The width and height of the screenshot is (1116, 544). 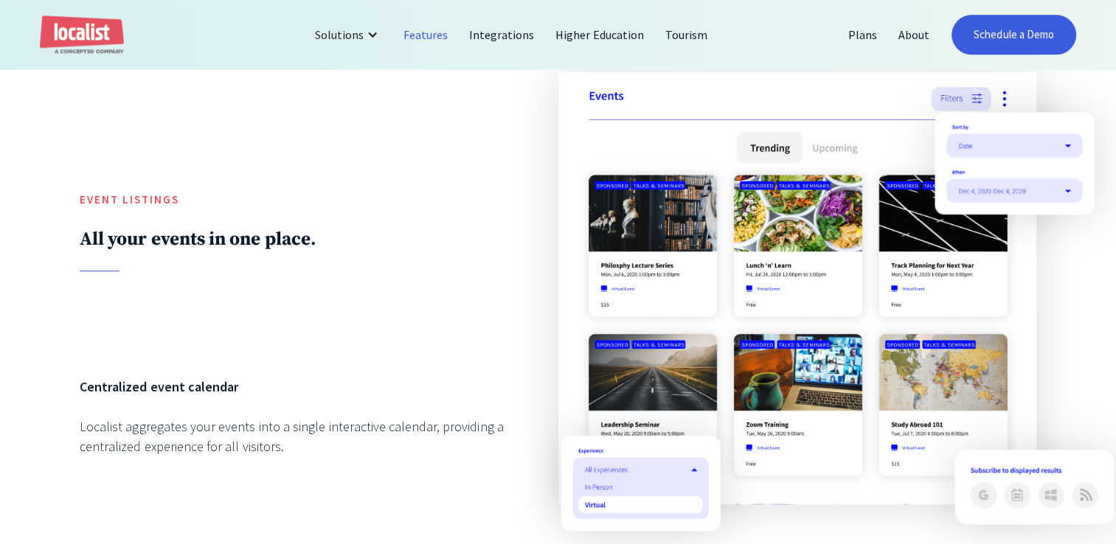 What do you see at coordinates (299, 200) in the screenshot?
I see `h5: Event Listings` at bounding box center [299, 200].